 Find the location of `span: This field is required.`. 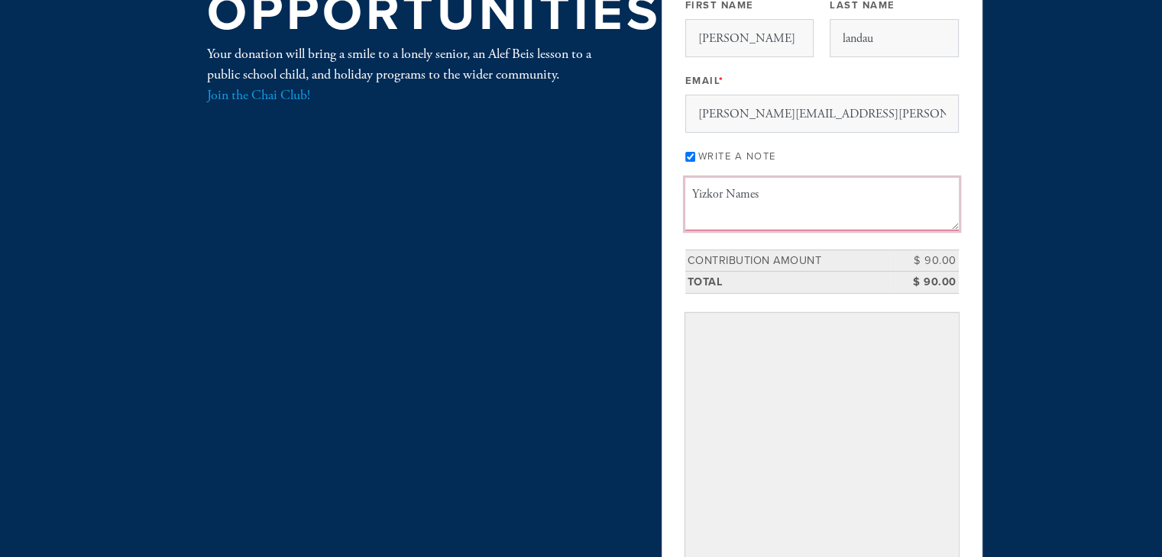

span: This field is required. is located at coordinates (721, 81).